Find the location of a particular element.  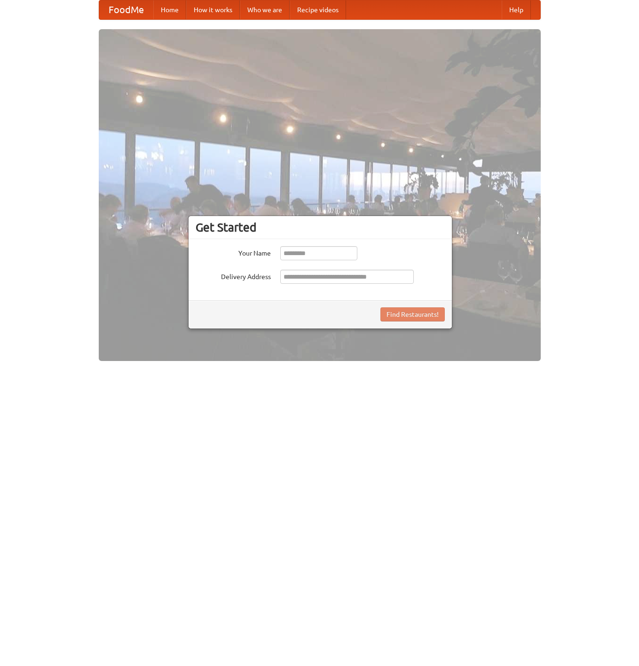

a: Home is located at coordinates (170, 10).